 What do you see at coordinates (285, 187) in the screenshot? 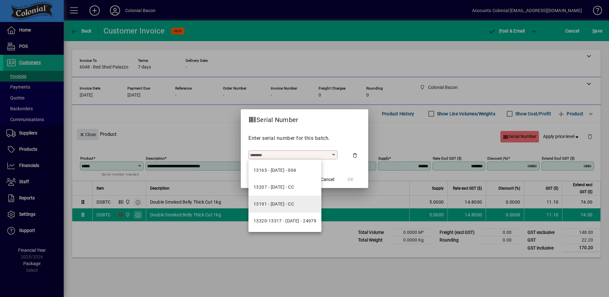
I see `mat-option: 13207 - 02.10.25 - CC` at bounding box center [285, 187].